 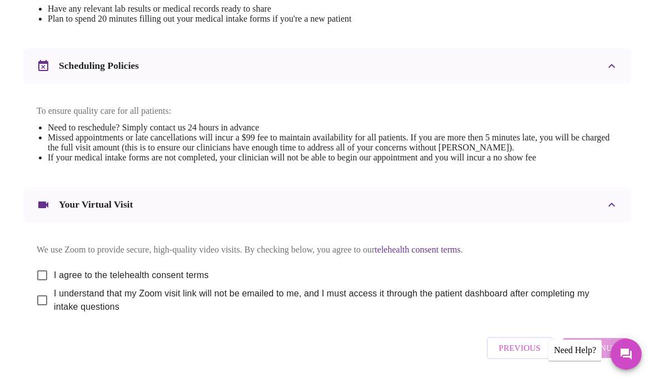 I want to click on button: Messages, so click(x=626, y=354).